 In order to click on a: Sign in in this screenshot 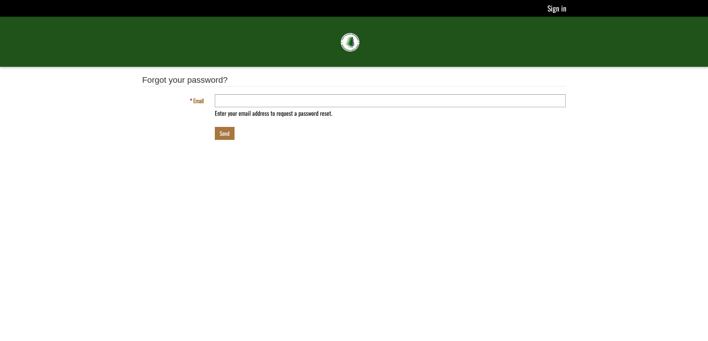, I will do `click(557, 8)`.